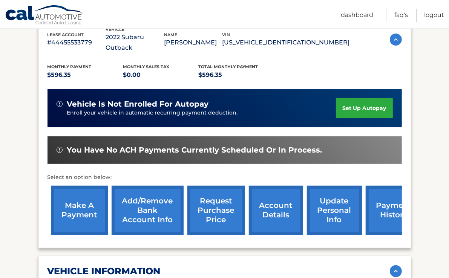 The image size is (449, 278). I want to click on a: request purchase price, so click(216, 210).